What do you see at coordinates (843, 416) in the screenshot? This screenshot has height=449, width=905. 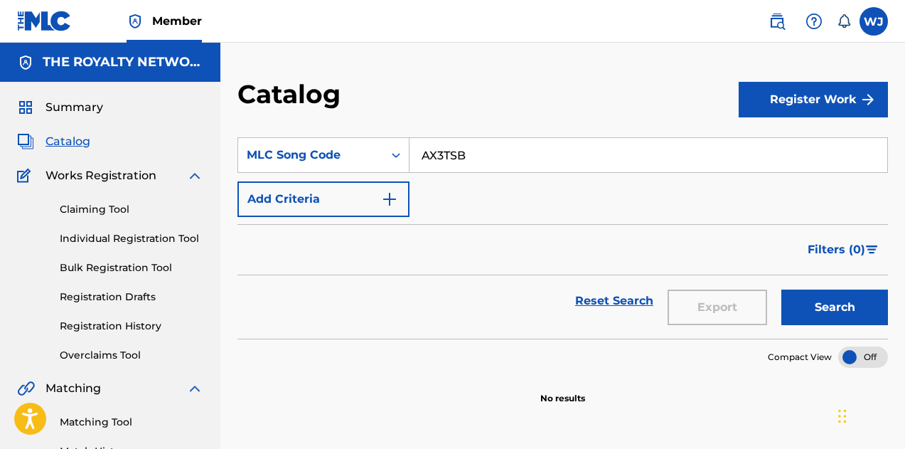 I see `div: Drag` at bounding box center [843, 416].